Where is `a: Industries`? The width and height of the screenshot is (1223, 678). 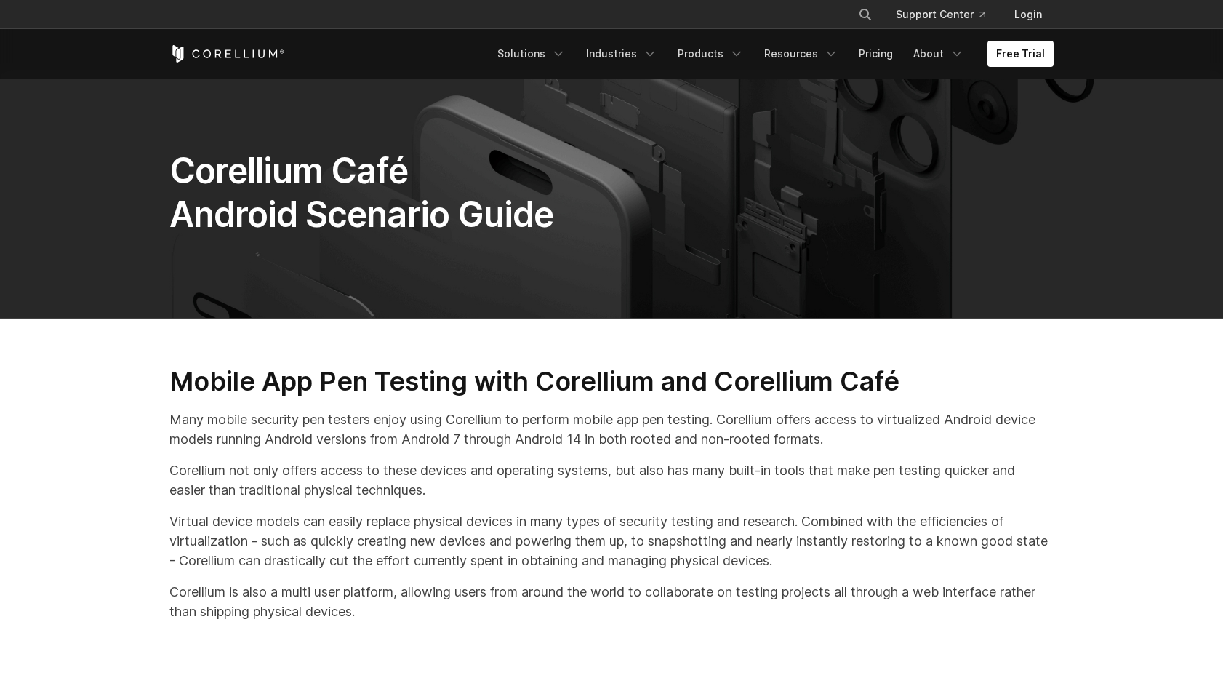 a: Industries is located at coordinates (622, 54).